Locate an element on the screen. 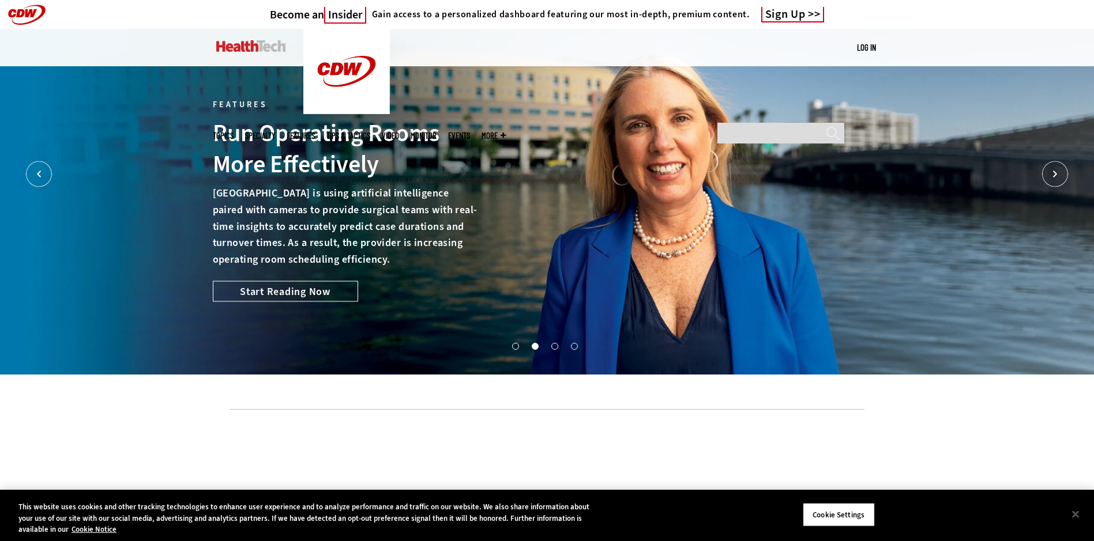 The height and width of the screenshot is (541, 1094). a: CDW is located at coordinates (347, 111).